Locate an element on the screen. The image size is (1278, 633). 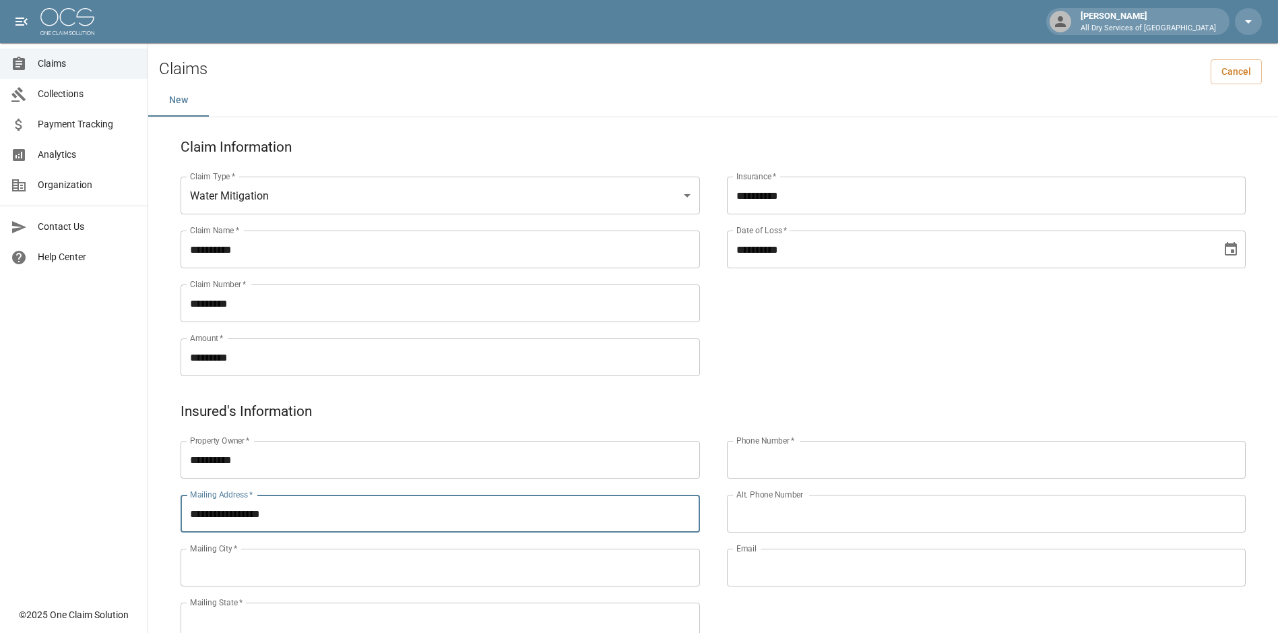
span: Collections is located at coordinates (87, 94).